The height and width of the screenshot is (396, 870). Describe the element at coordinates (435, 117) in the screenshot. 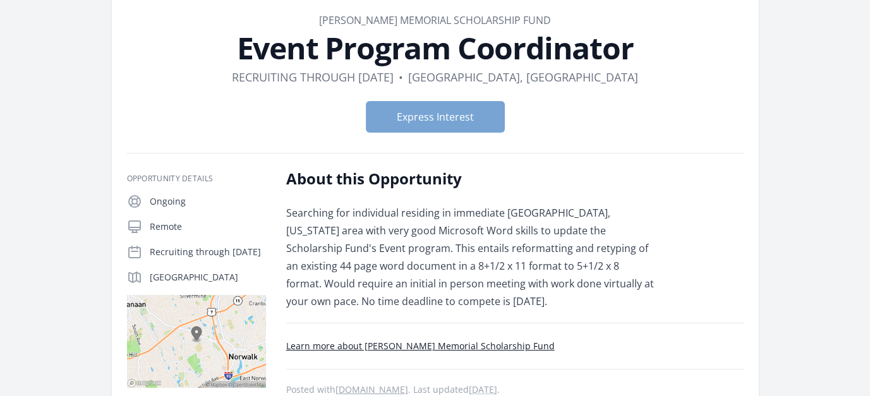

I see `button: Express Interest` at that location.